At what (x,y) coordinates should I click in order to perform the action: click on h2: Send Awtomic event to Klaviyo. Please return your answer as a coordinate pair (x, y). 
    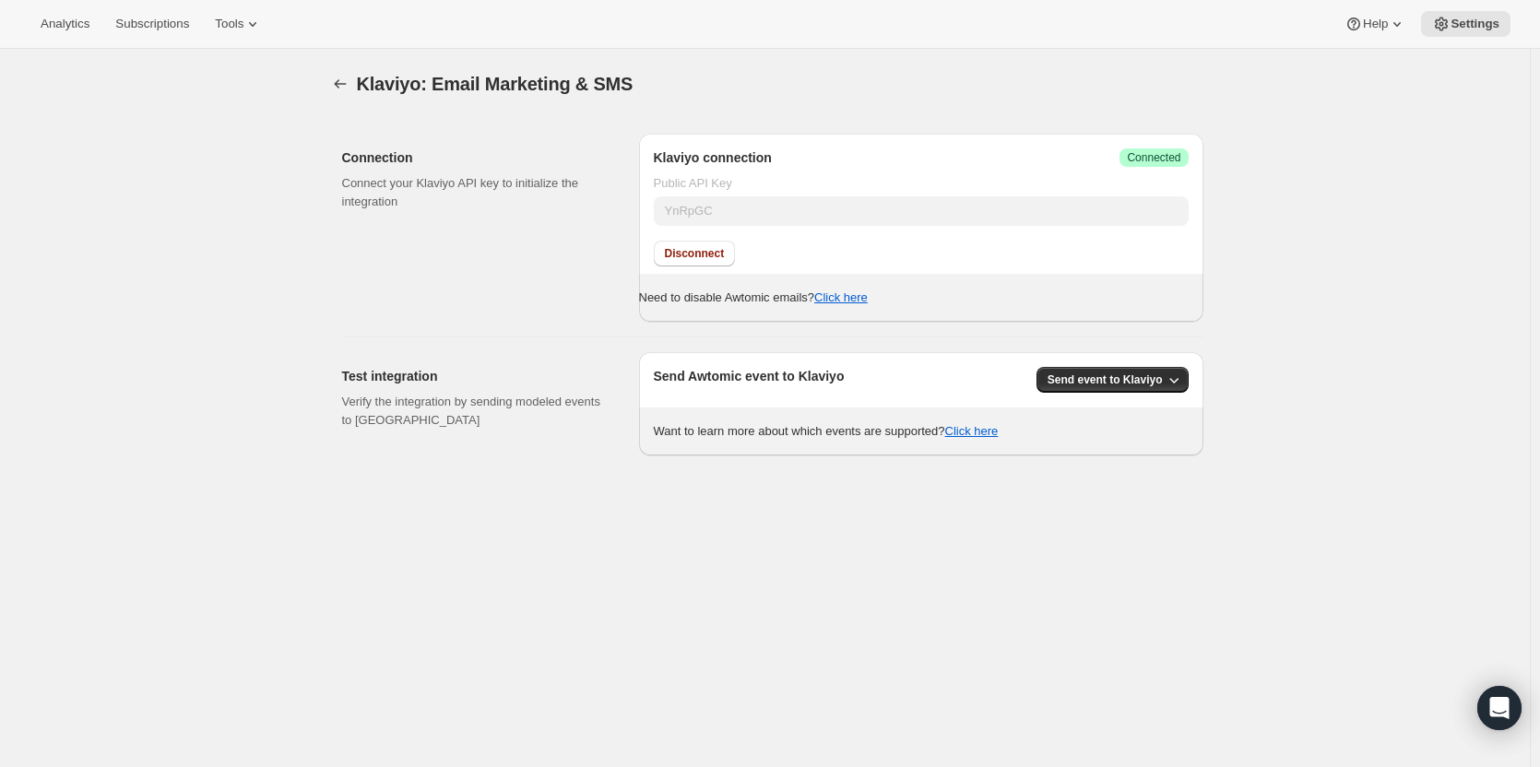
    Looking at the image, I should click on (749, 380).